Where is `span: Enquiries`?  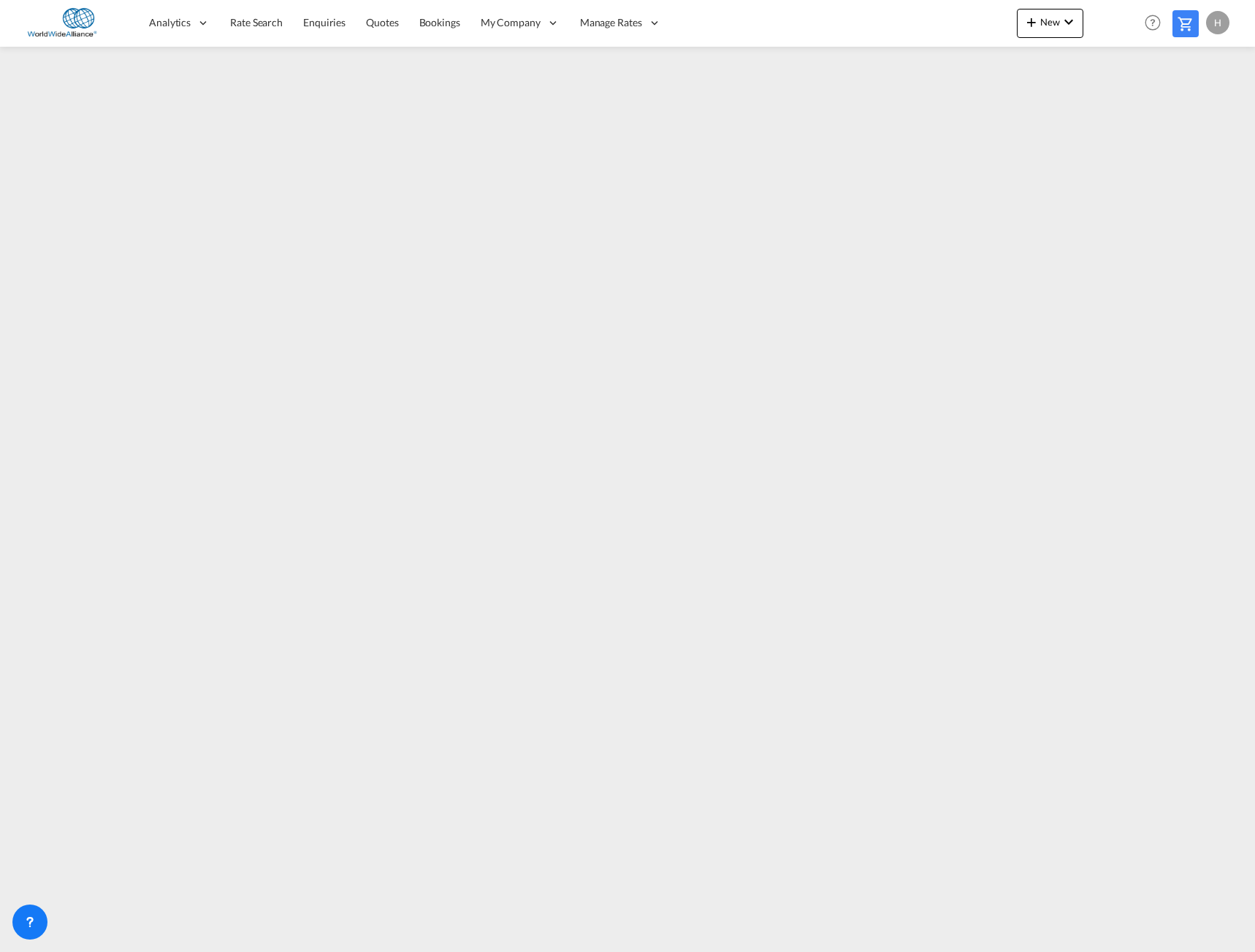 span: Enquiries is located at coordinates (324, 22).